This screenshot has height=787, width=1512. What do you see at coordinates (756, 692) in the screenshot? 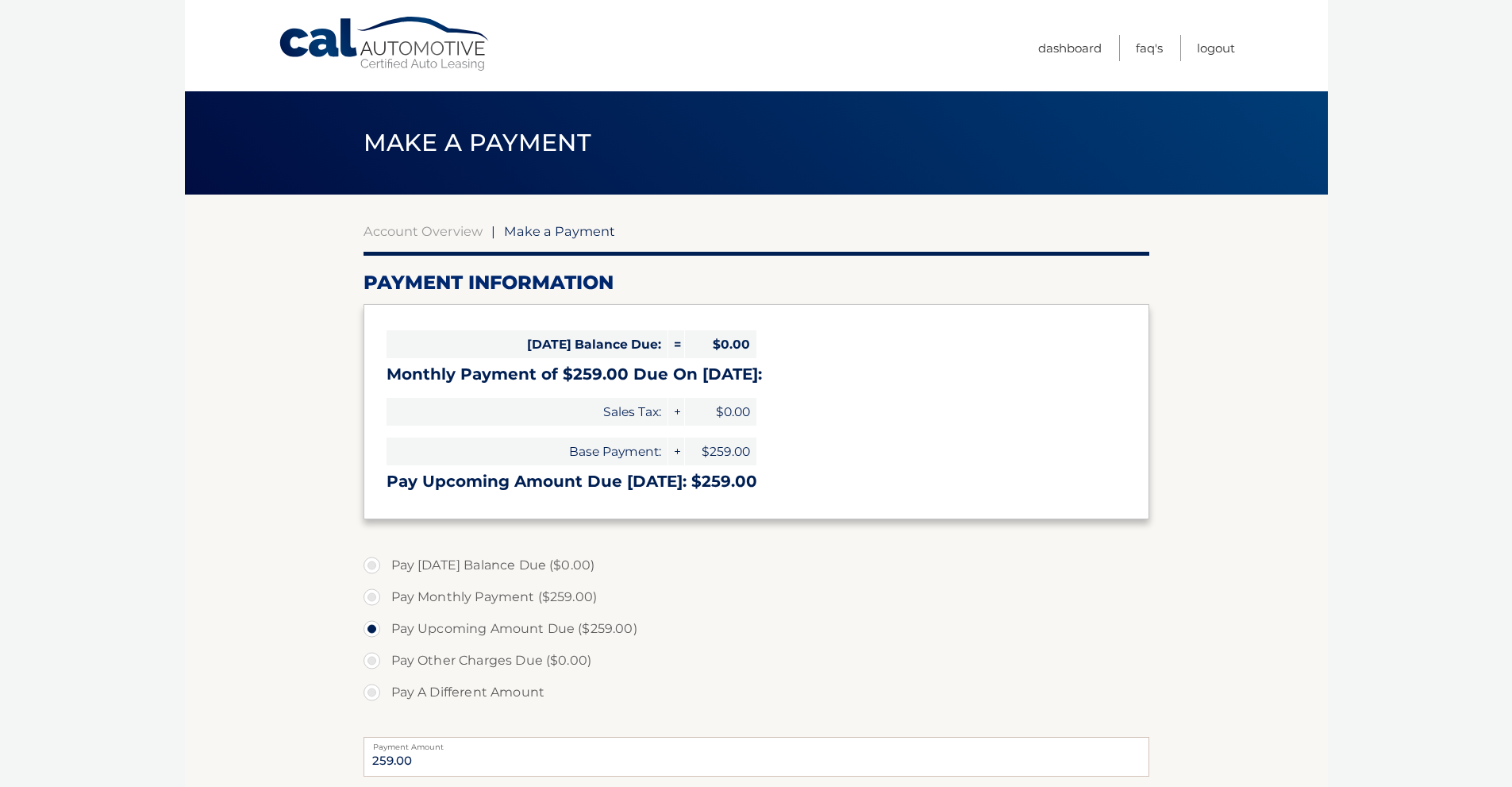
I see `label: Pay A Different Amount` at bounding box center [756, 692].